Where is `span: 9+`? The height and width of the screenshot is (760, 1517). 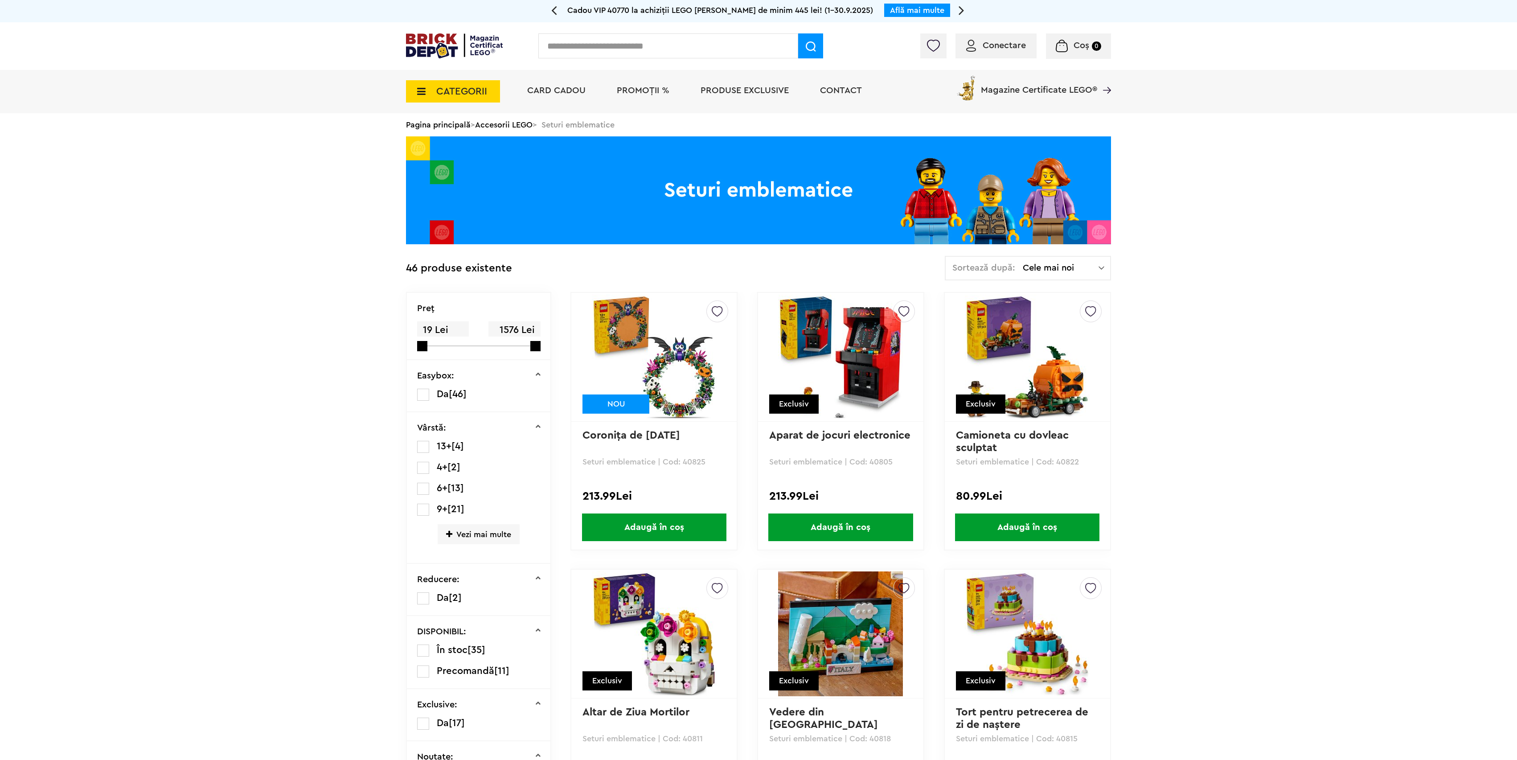 span: 9+ is located at coordinates (442, 509).